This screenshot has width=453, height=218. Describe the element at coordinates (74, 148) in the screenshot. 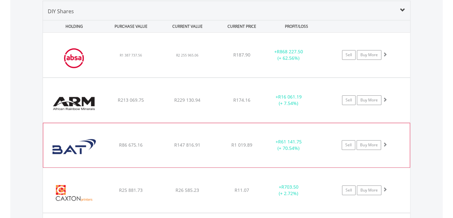

I see `img: EQU.ZA.BTI.png` at that location.